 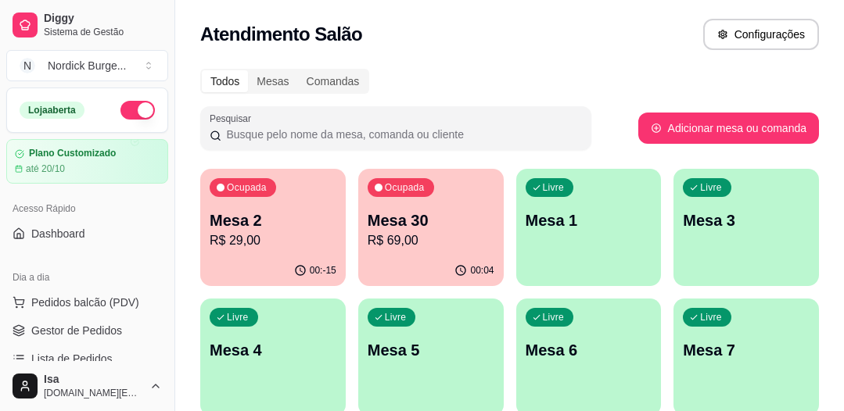 What do you see at coordinates (93, 380) in the screenshot?
I see `span: Isa` at bounding box center [93, 380].